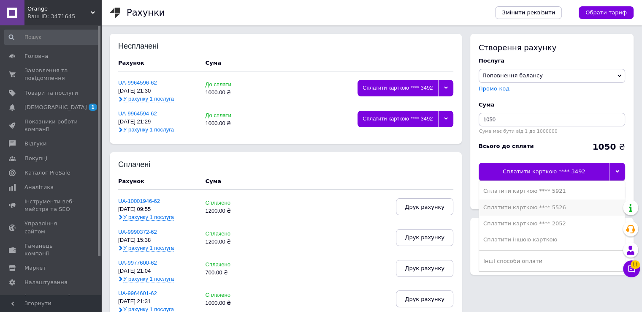 The image size is (642, 312). What do you see at coordinates (36, 158) in the screenshot?
I see `span: Покупці` at bounding box center [36, 158].